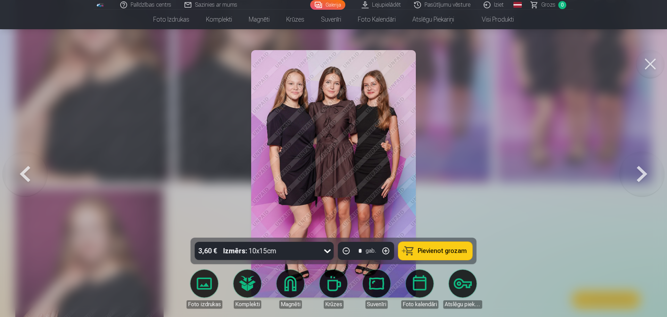  Describe the element at coordinates (334, 304) in the screenshot. I see `div: Krūzes` at that location.